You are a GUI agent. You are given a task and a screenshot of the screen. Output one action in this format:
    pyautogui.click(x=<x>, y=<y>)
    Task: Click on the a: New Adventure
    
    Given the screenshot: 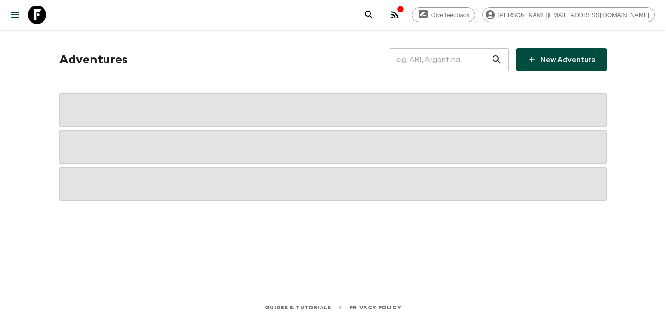 What is the action you would take?
    pyautogui.click(x=561, y=60)
    